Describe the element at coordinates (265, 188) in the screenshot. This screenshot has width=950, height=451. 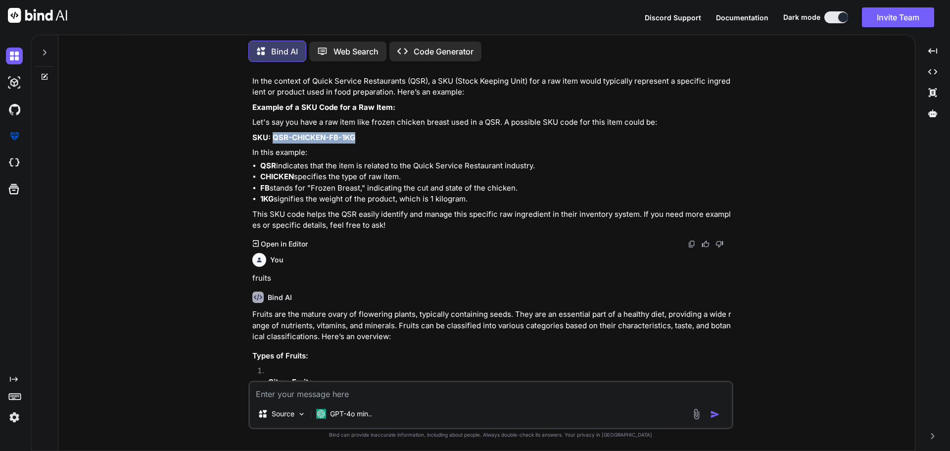
I see `strong: FB` at that location.